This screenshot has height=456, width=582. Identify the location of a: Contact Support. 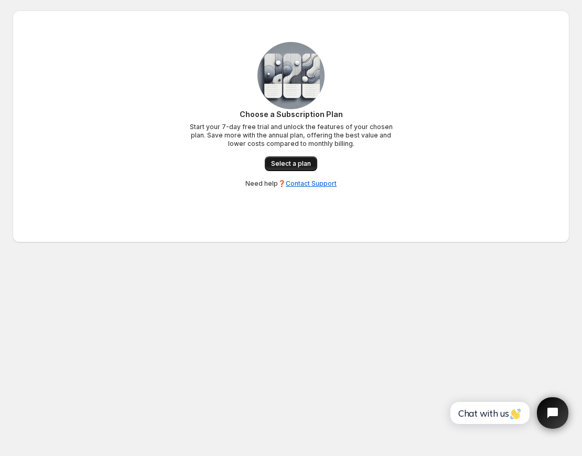
(311, 183).